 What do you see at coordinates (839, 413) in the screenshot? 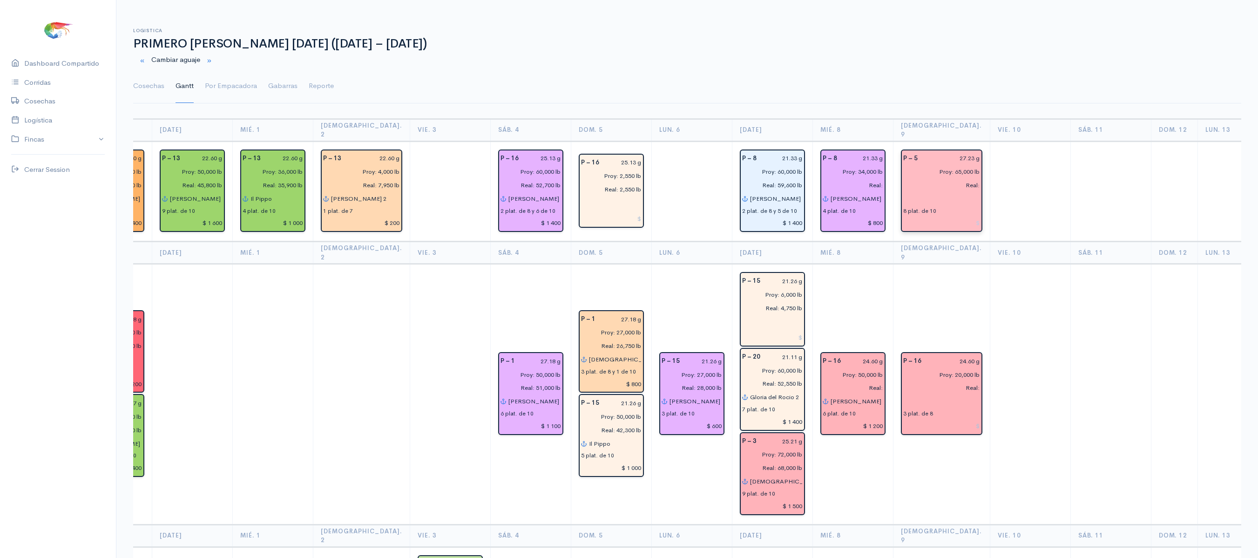
I see `div: 6 plat. de 10` at bounding box center [839, 413].